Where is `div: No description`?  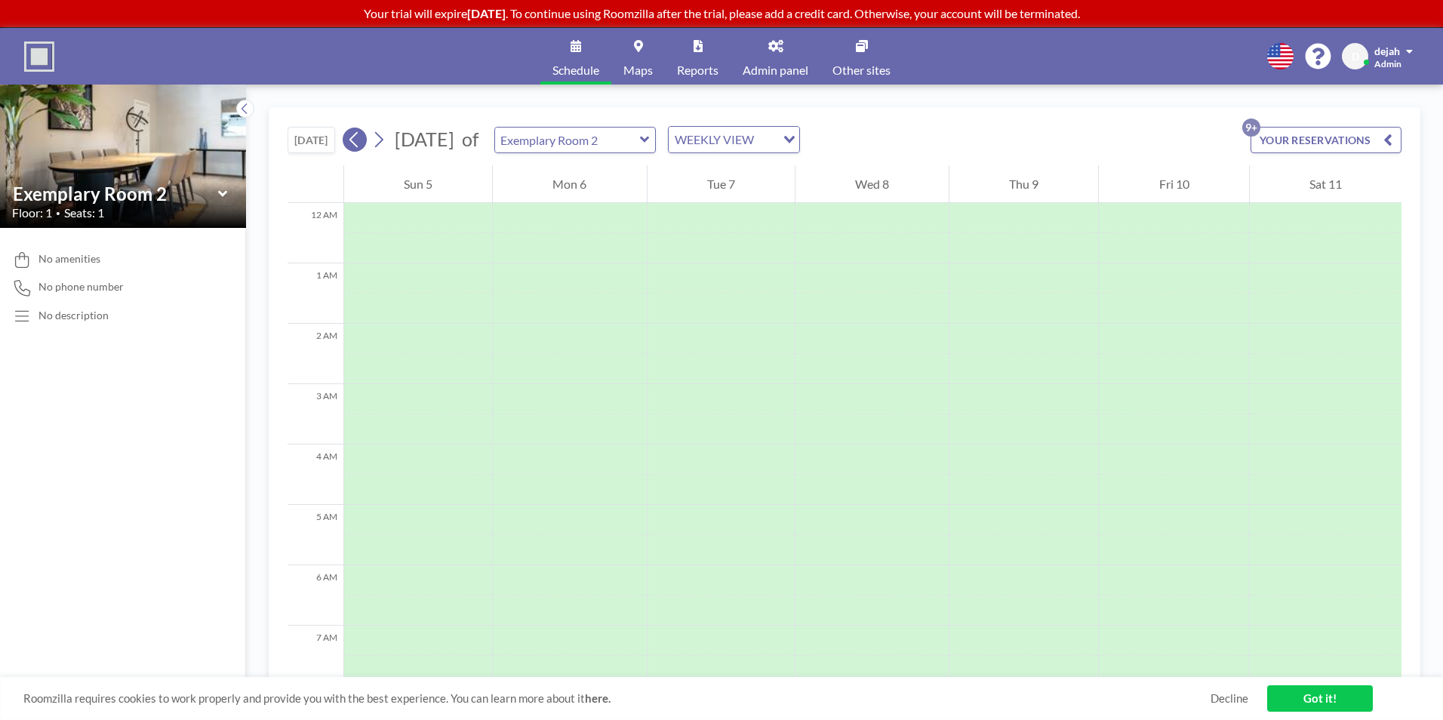 div: No description is located at coordinates (73, 315).